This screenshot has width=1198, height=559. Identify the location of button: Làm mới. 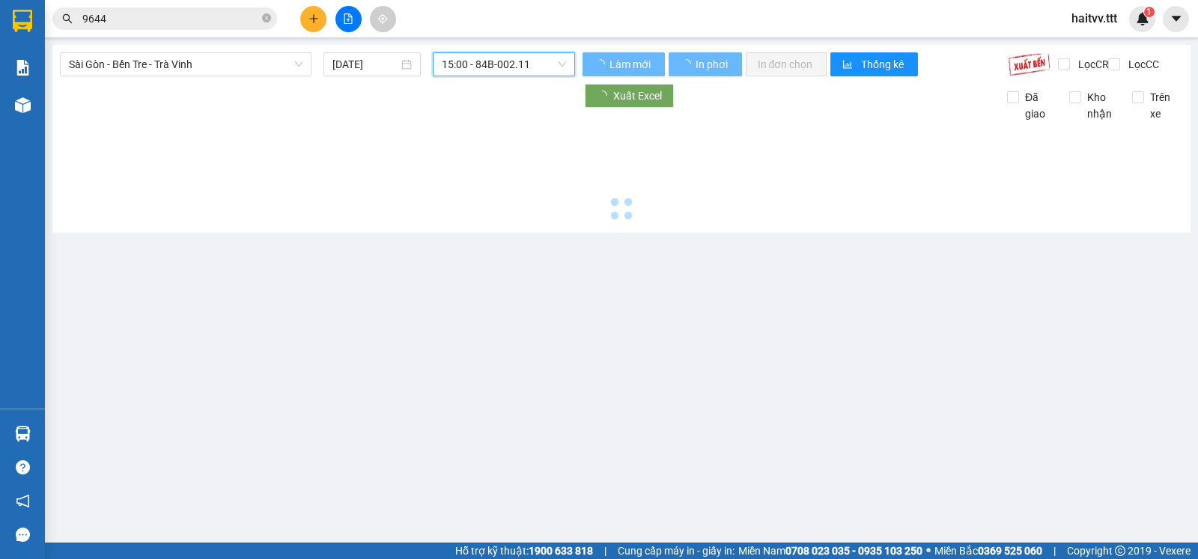
(624, 64).